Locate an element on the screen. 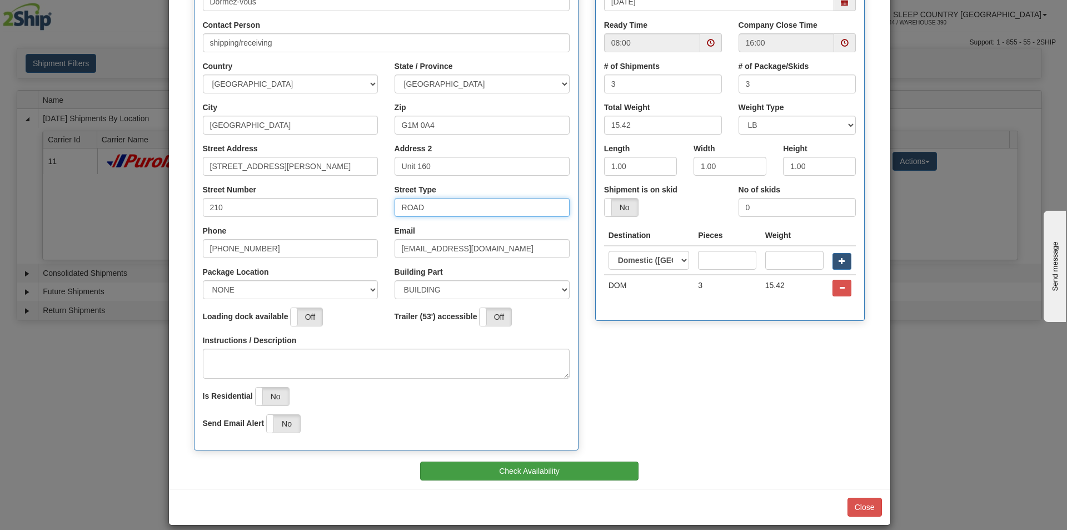 Image resolution: width=1067 pixels, height=530 pixels. label: Weight Type is located at coordinates (761, 107).